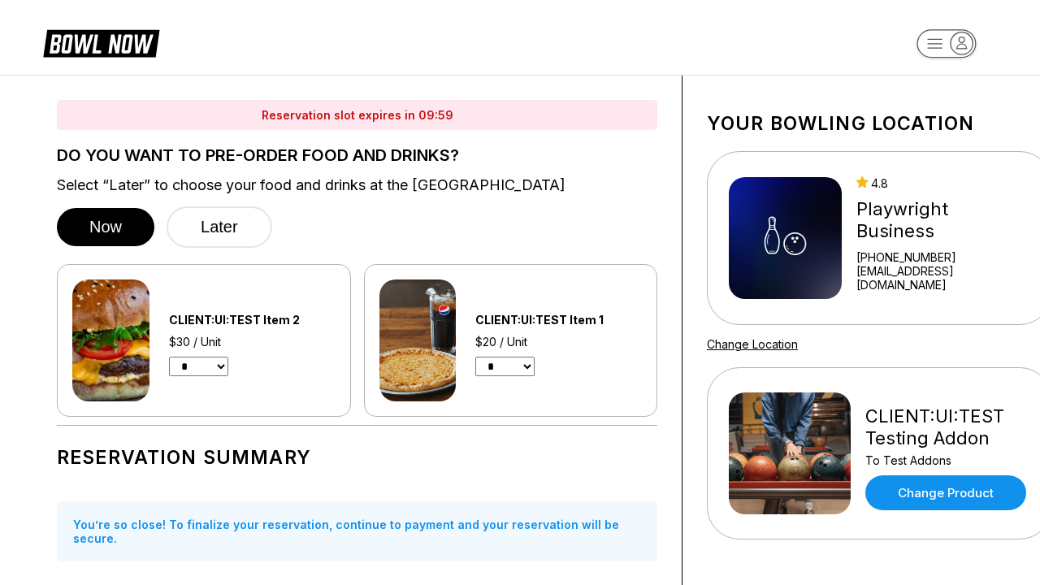 This screenshot has height=585, width=1040. What do you see at coordinates (948, 460) in the screenshot?
I see `div: To Test Addons` at bounding box center [948, 460].